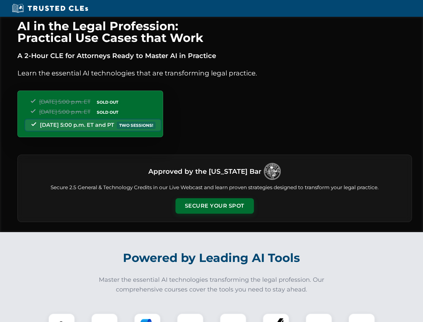 This screenshot has width=423, height=322. Describe the element at coordinates (212, 284) in the screenshot. I see `p: Master the essential AI technologies transforming the legal profession. Our comprehensive courses...` at that location.